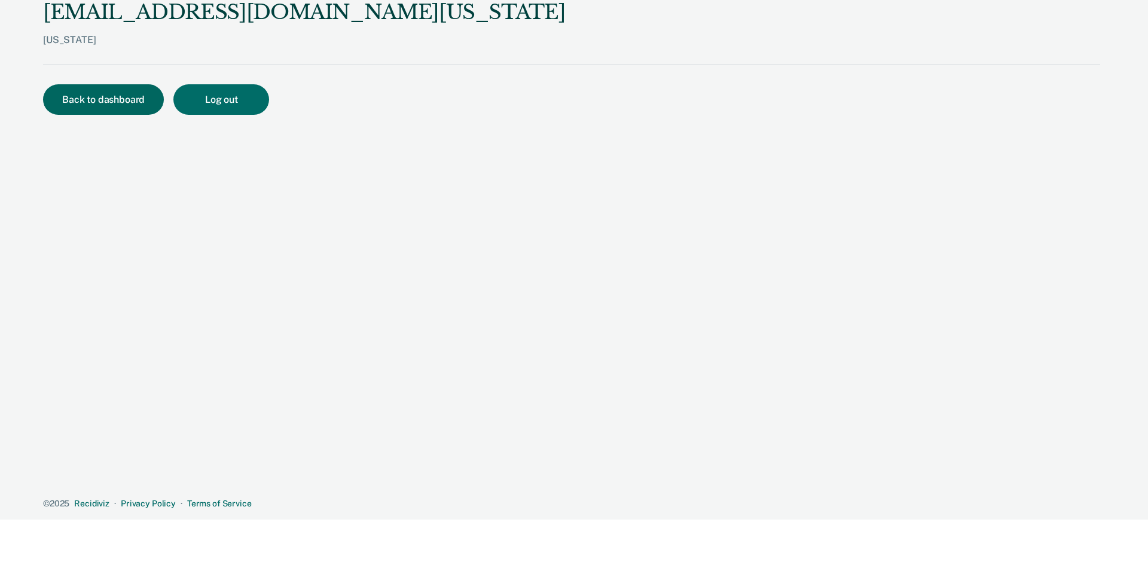  What do you see at coordinates (221, 99) in the screenshot?
I see `button: Log out` at bounding box center [221, 99].